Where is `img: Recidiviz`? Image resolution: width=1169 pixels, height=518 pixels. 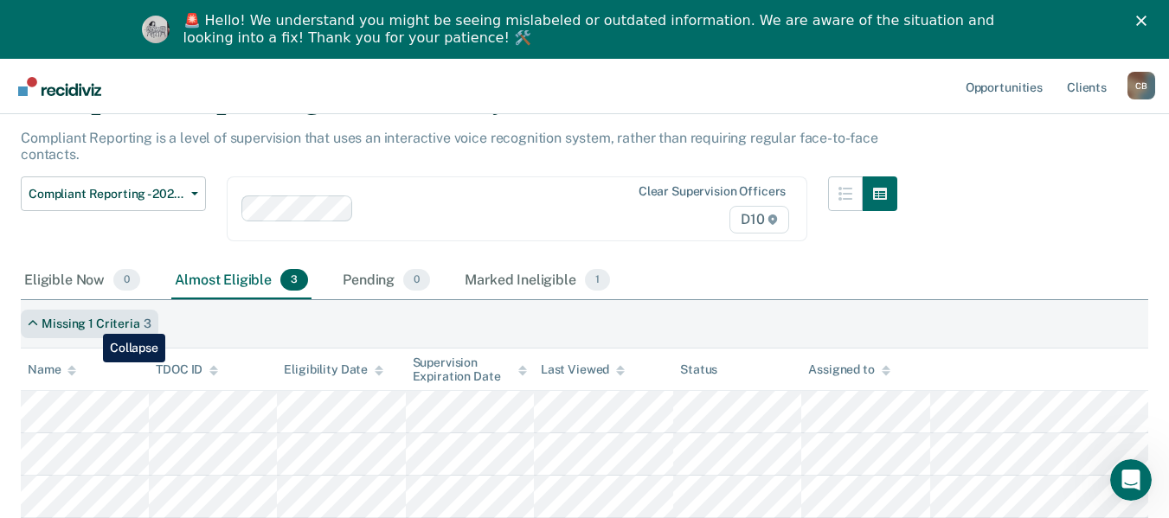 img: Recidiviz is located at coordinates (60, 87).